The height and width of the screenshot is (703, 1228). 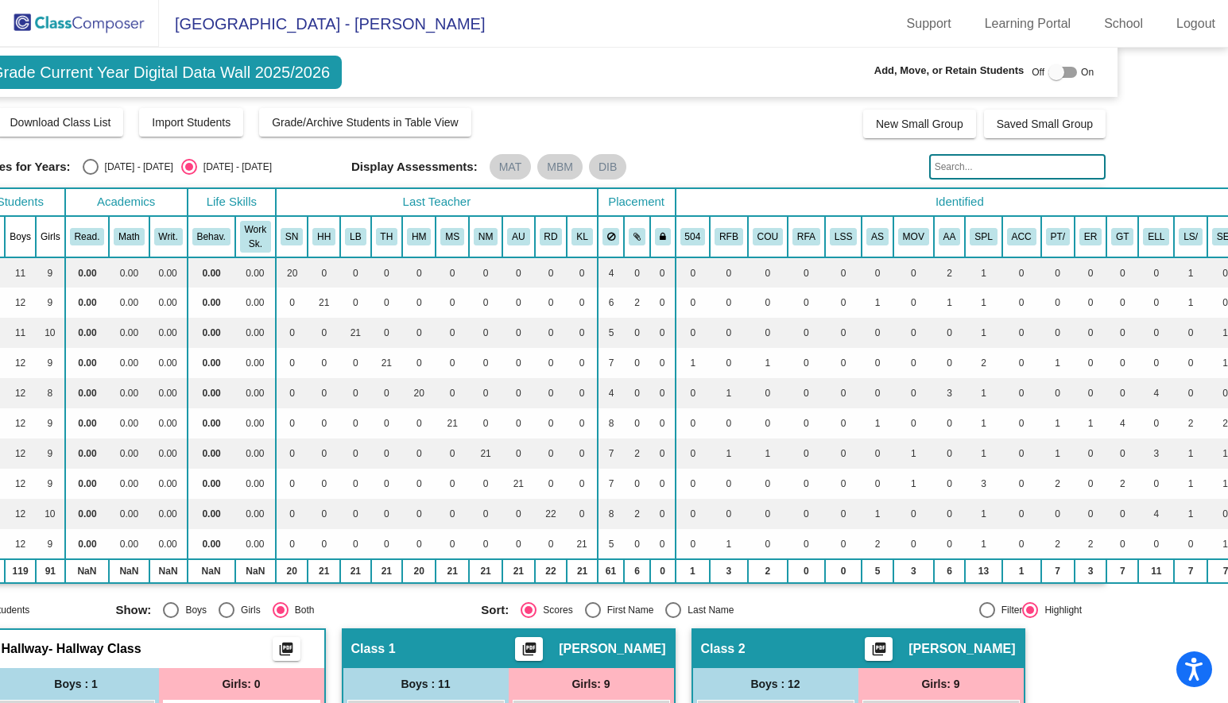 I want to click on mat-icon: picture_as_pdf, so click(x=529, y=653).